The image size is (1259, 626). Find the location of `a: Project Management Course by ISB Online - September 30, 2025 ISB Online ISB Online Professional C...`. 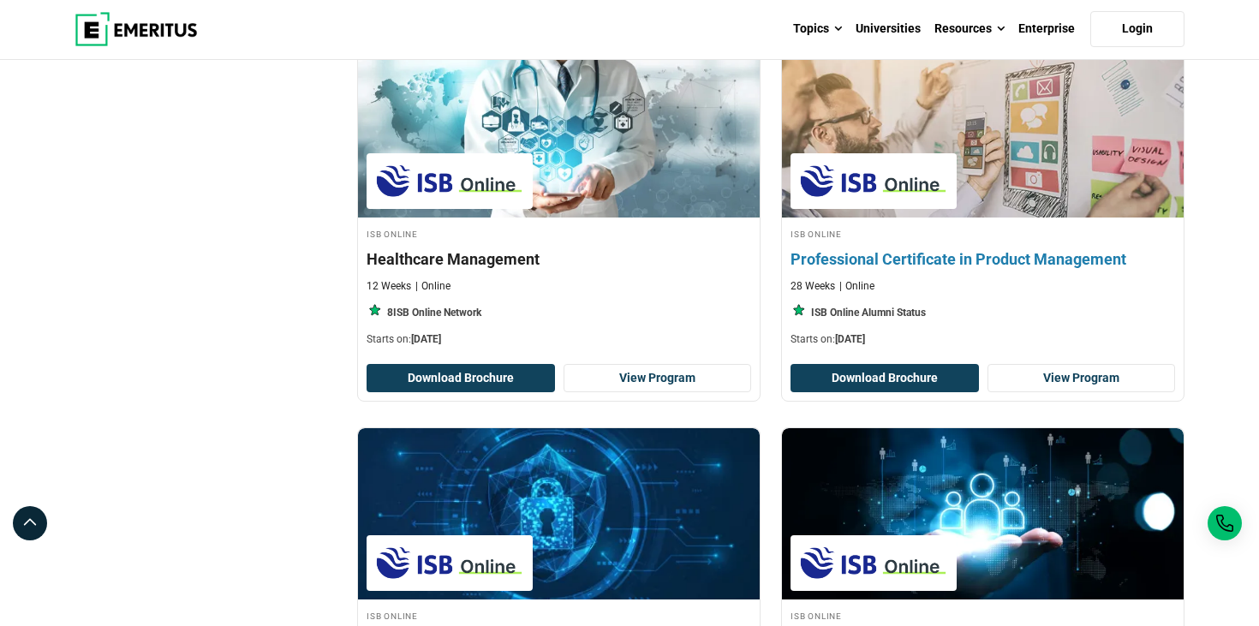

a: Project Management Course by ISB Online - September 30, 2025 ISB Online ISB Online Professional C... is located at coordinates (982, 200).